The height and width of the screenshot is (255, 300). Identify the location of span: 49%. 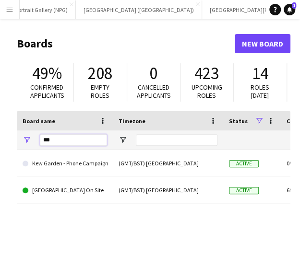
(47, 73).